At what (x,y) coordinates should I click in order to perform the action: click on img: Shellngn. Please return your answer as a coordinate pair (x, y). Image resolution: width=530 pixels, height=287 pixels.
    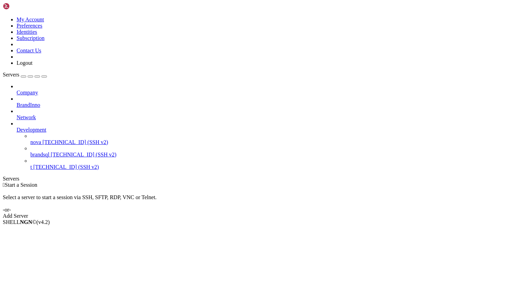
    Looking at the image, I should click on (22, 6).